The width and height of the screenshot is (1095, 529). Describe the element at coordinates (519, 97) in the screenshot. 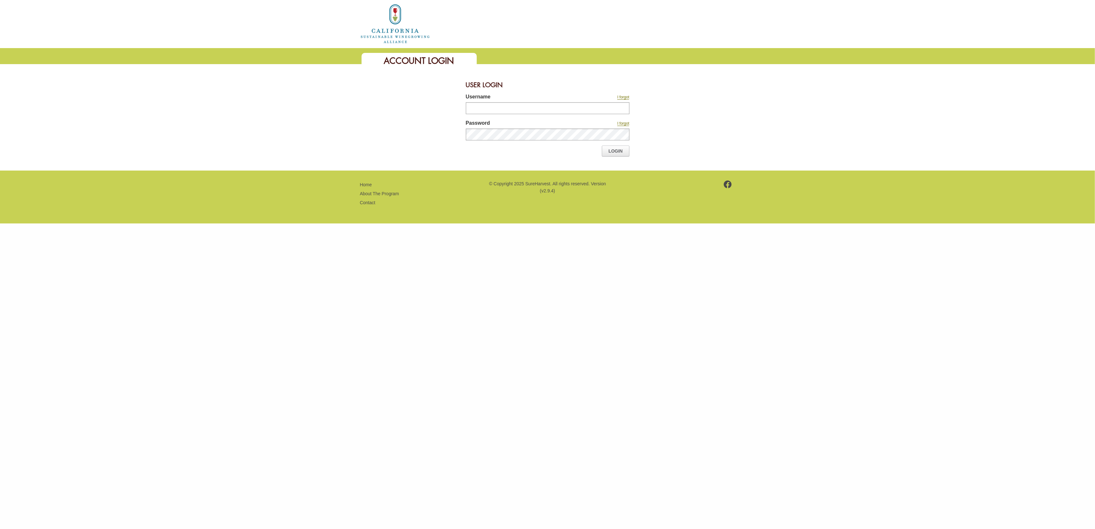

I see `label: Username` at that location.